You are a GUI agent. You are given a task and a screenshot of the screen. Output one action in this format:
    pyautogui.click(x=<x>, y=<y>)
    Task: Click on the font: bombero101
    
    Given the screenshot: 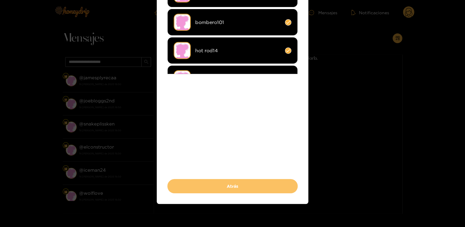 What is the action you would take?
    pyautogui.click(x=210, y=22)
    